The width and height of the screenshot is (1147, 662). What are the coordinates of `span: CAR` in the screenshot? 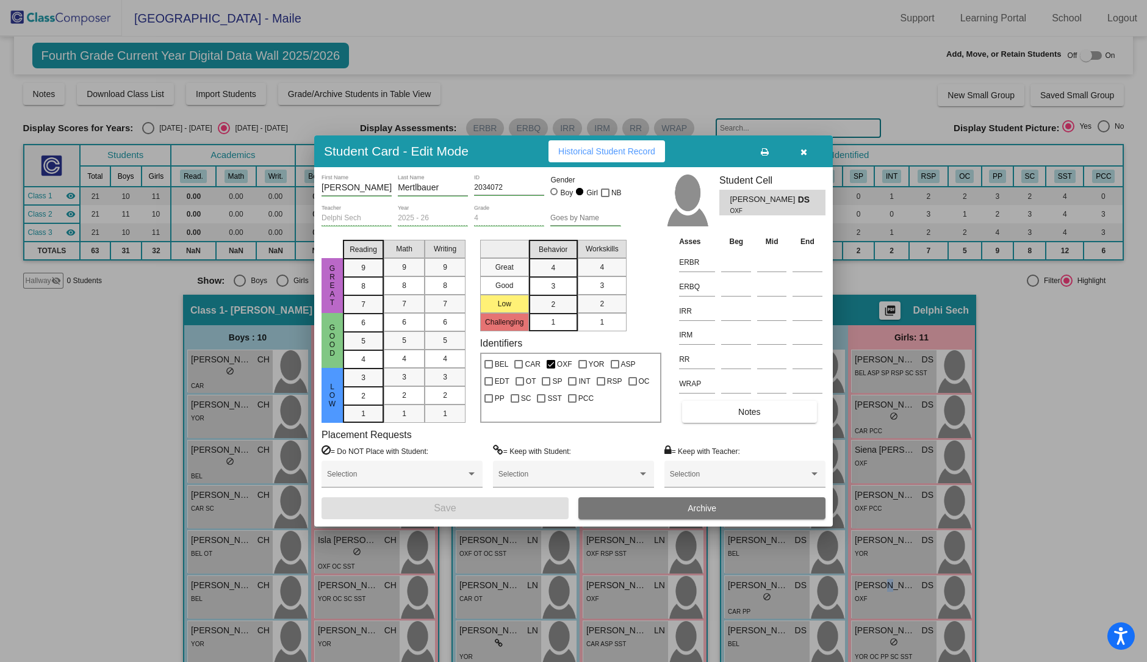 It's located at (532, 364).